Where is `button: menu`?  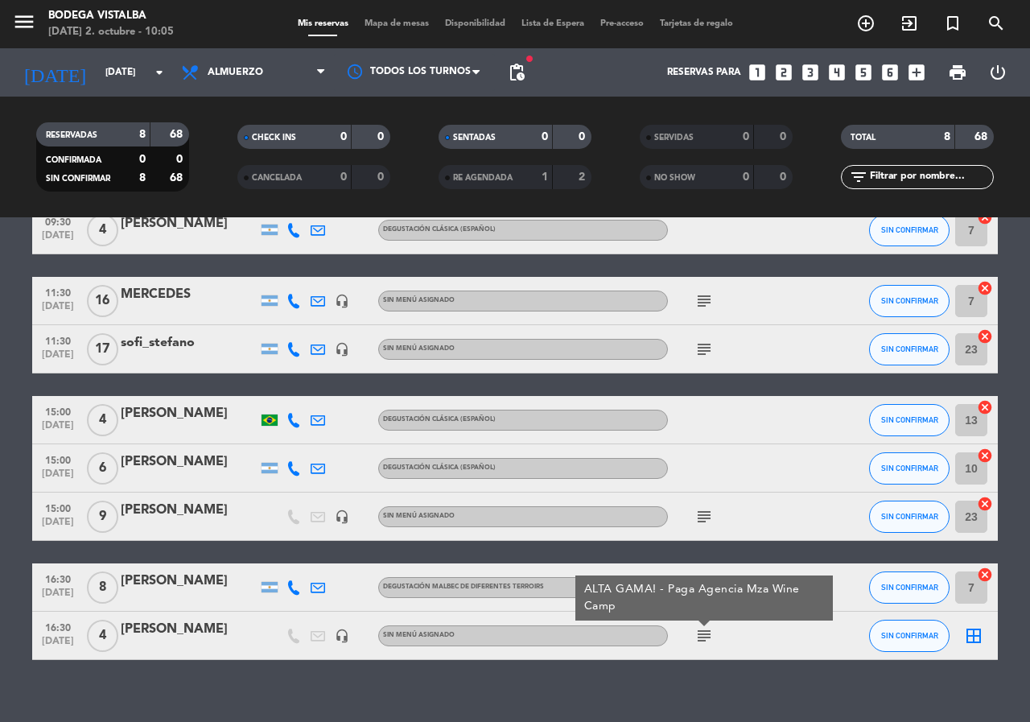 button: menu is located at coordinates (24, 24).